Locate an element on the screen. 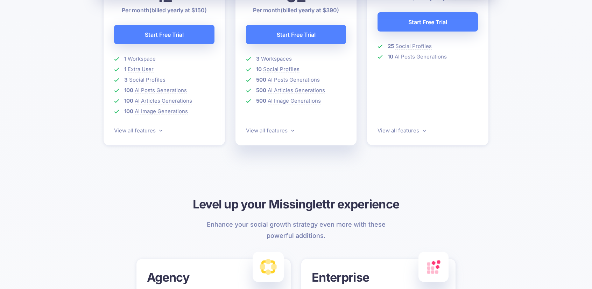  span: Workspaces is located at coordinates (276, 59).